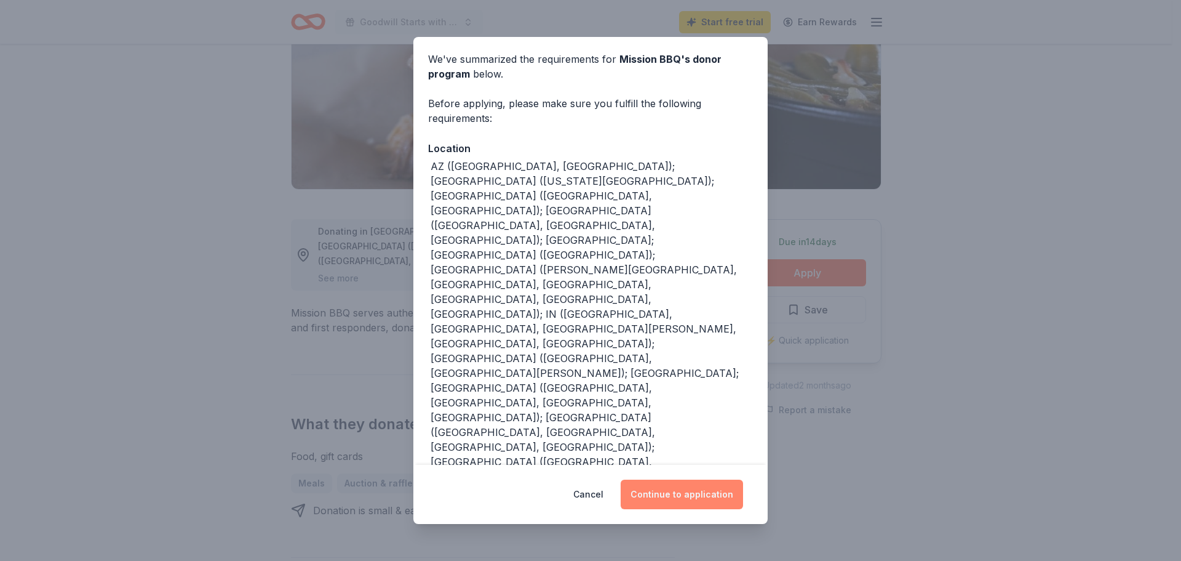 Image resolution: width=1181 pixels, height=561 pixels. What do you see at coordinates (591, 66) in the screenshot?
I see `div: We've summarized the requirements for below.` at bounding box center [591, 66].